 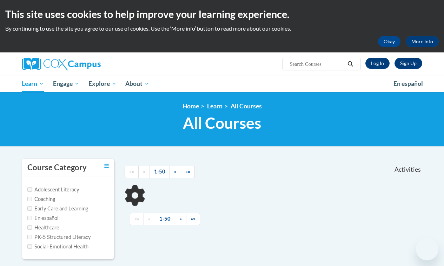 I want to click on p: By continuing to use the site you agree to our use of cookies. Use the ‘More info’ button to read..., so click(x=222, y=28).